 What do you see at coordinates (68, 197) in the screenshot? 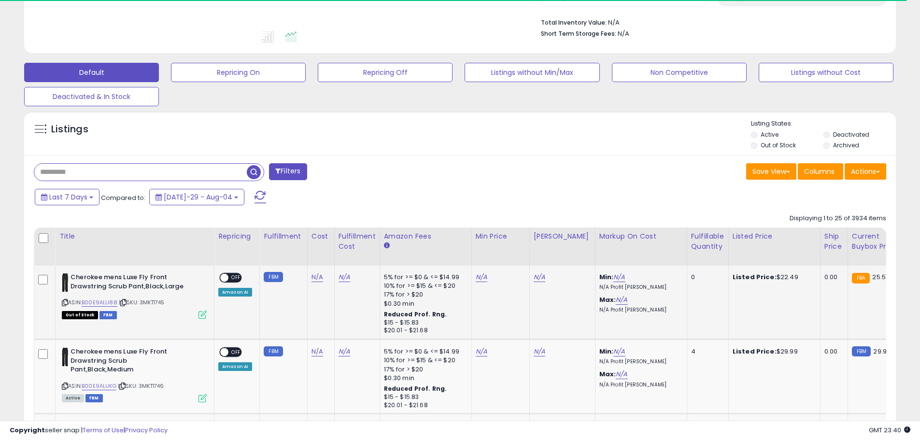
I see `span: Last 7 Days` at bounding box center [68, 197].